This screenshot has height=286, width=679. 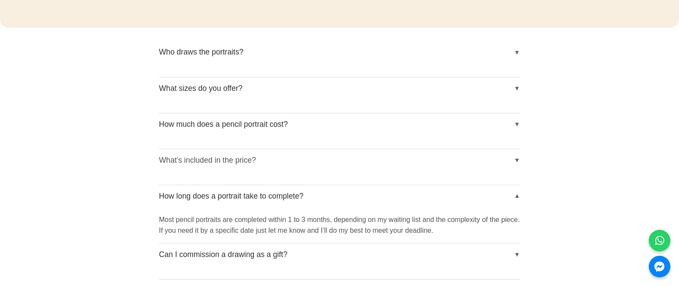 I want to click on button: Who draws the portraits?, so click(x=340, y=52).